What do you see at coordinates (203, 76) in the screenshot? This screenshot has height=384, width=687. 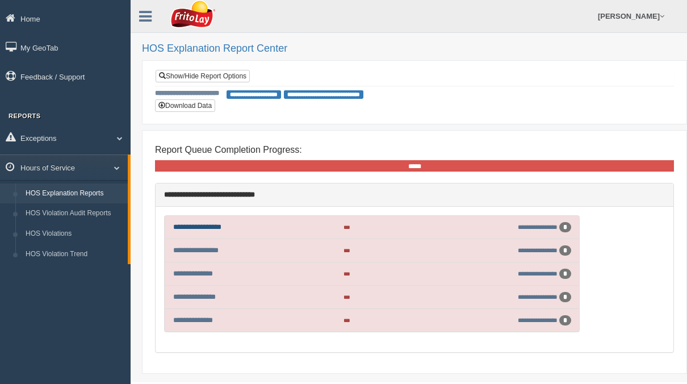 I see `a: Show/Hide Report Options` at bounding box center [203, 76].